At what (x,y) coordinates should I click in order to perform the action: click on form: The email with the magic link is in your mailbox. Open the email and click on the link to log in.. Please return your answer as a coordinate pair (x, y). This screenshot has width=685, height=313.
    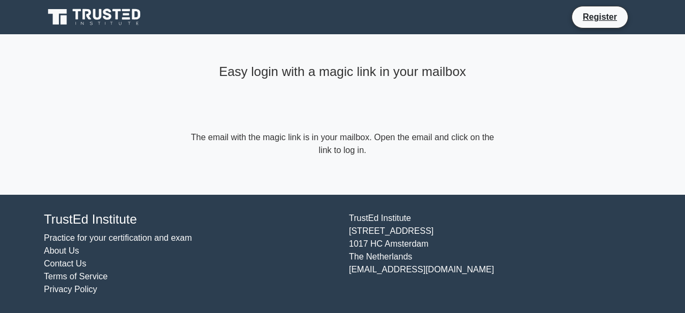
    Looking at the image, I should click on (342, 144).